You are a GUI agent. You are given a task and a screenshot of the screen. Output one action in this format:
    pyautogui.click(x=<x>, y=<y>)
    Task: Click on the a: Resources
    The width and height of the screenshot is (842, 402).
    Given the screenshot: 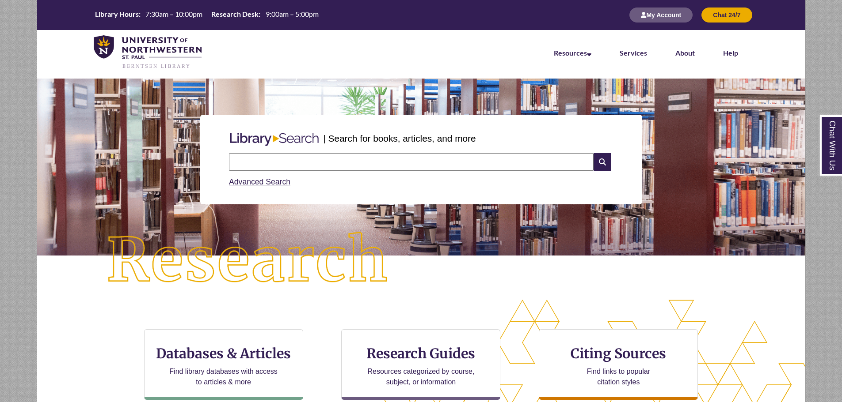 What is the action you would take?
    pyautogui.click(x=572, y=53)
    